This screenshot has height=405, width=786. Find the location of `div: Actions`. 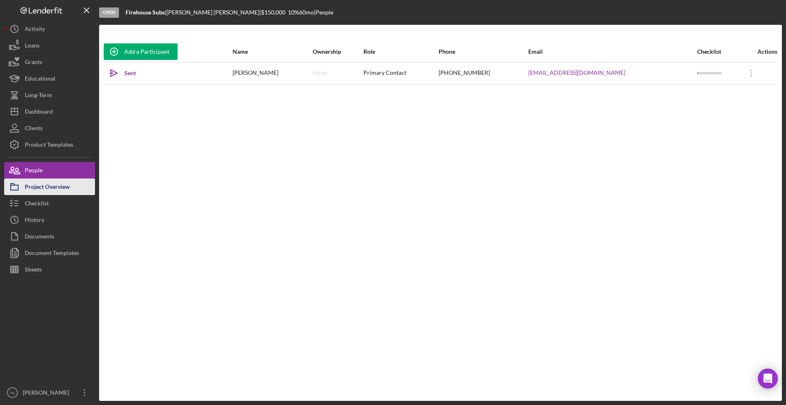

div: Actions is located at coordinates (759, 52).